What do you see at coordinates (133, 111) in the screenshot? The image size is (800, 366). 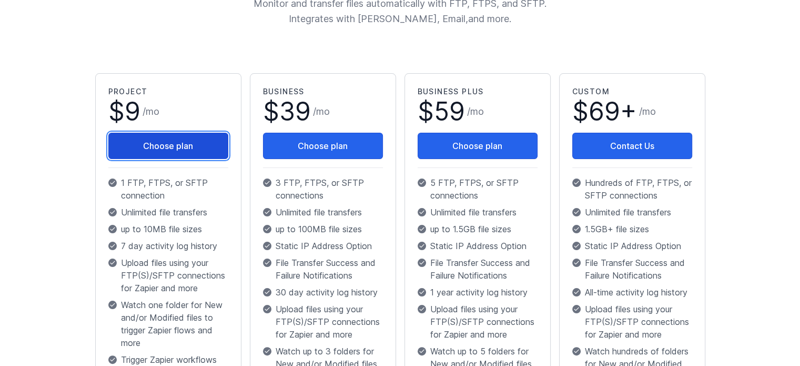 I see `span: 9` at bounding box center [133, 111].